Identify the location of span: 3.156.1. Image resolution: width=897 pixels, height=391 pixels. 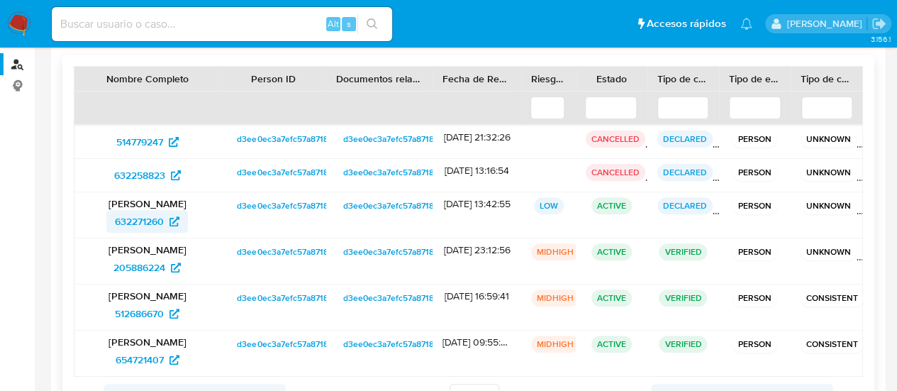
(880, 39).